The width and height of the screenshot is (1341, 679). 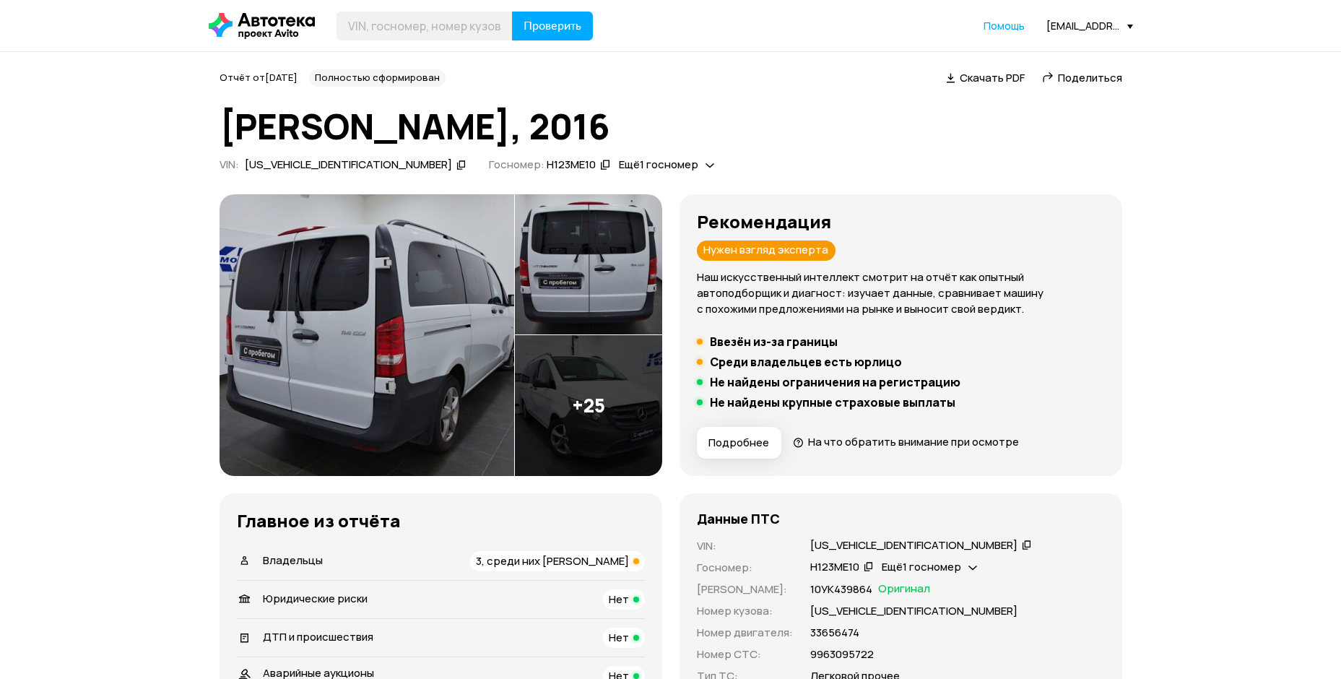 What do you see at coordinates (914, 441) in the screenshot?
I see `span: На что обратить внимание при осмотре` at bounding box center [914, 441].